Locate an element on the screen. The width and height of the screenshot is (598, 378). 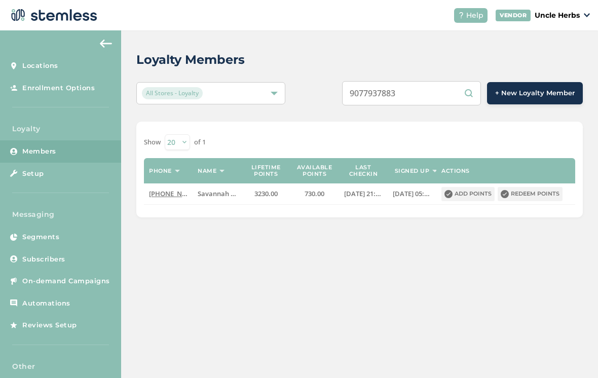
button: + New Loyalty Member is located at coordinates (535, 93).